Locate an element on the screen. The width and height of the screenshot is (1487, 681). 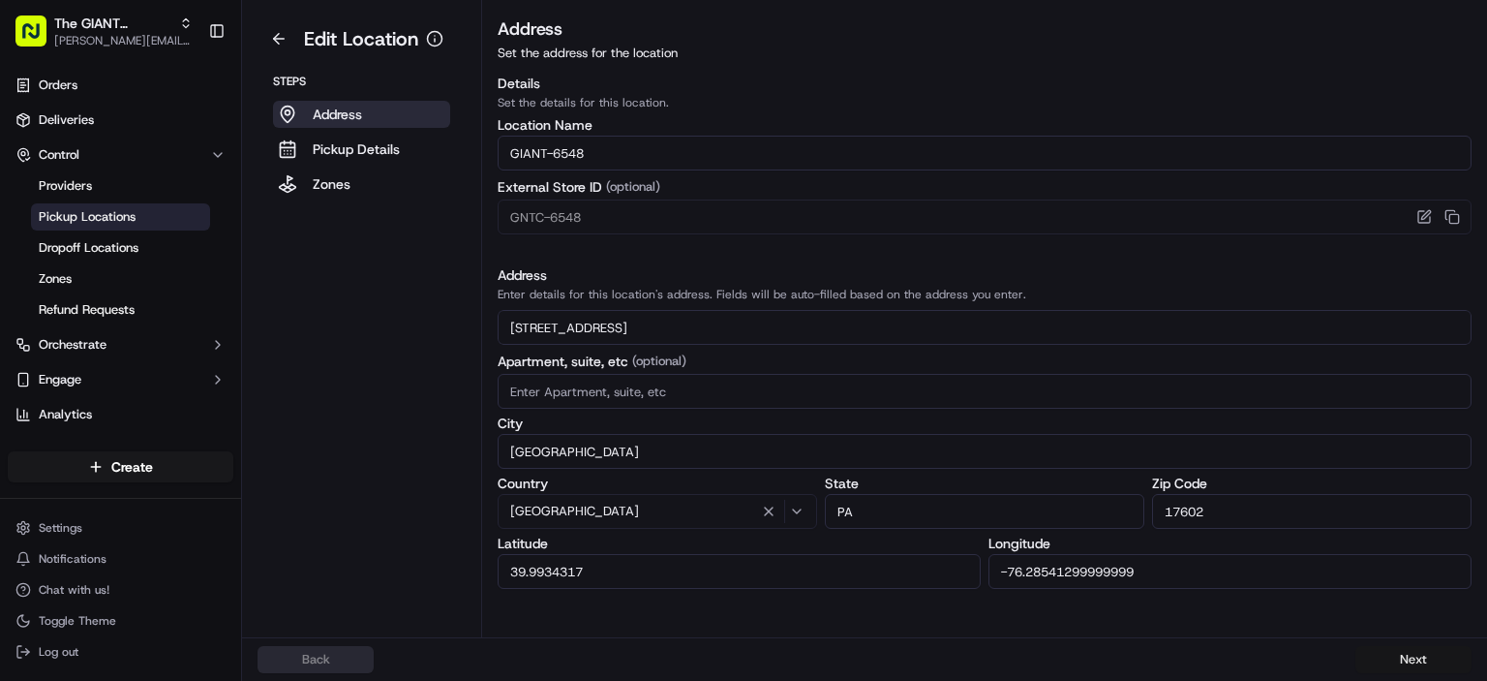
a: 💻API Documentation is located at coordinates (237, 290).